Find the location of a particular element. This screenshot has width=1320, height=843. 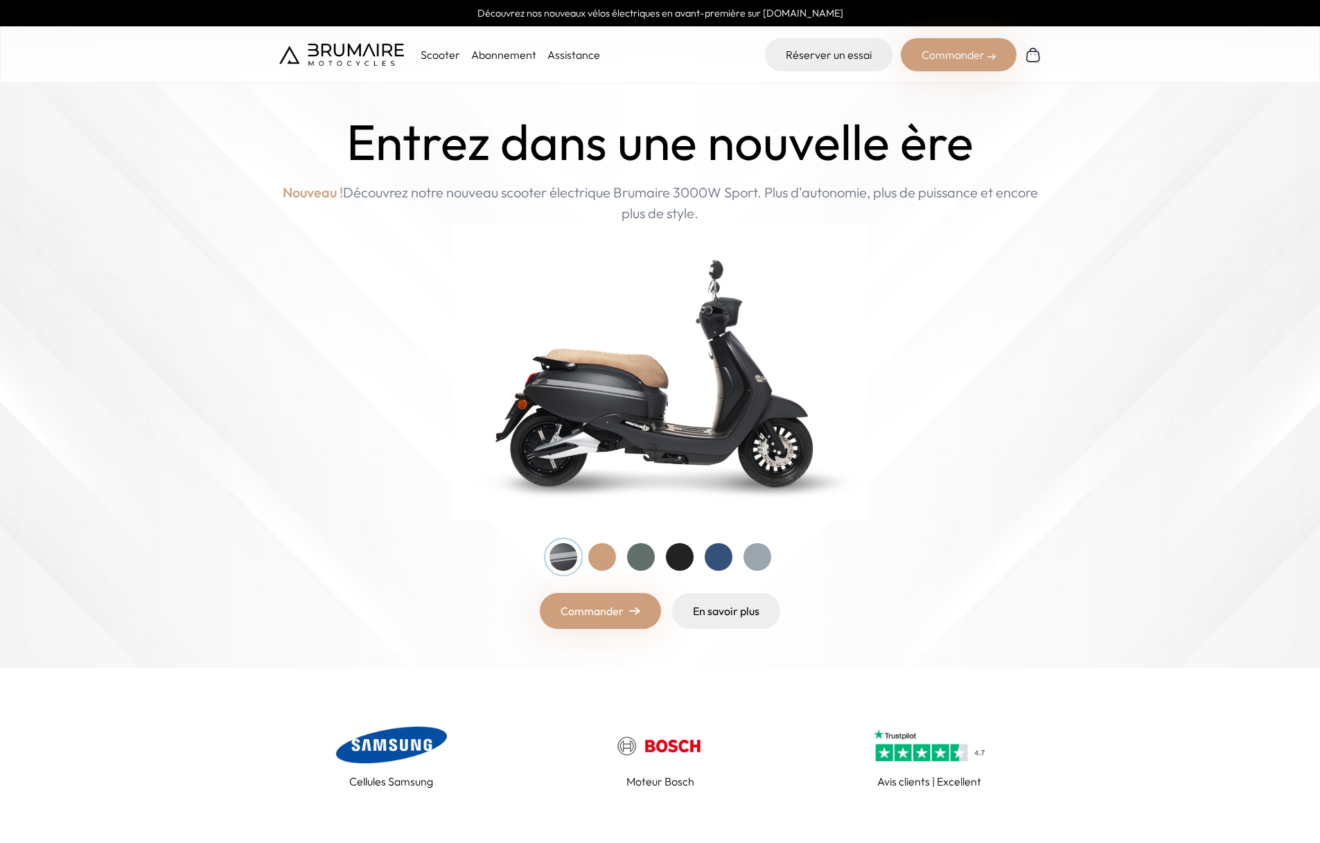

p: Cellules Samsung is located at coordinates (391, 781).